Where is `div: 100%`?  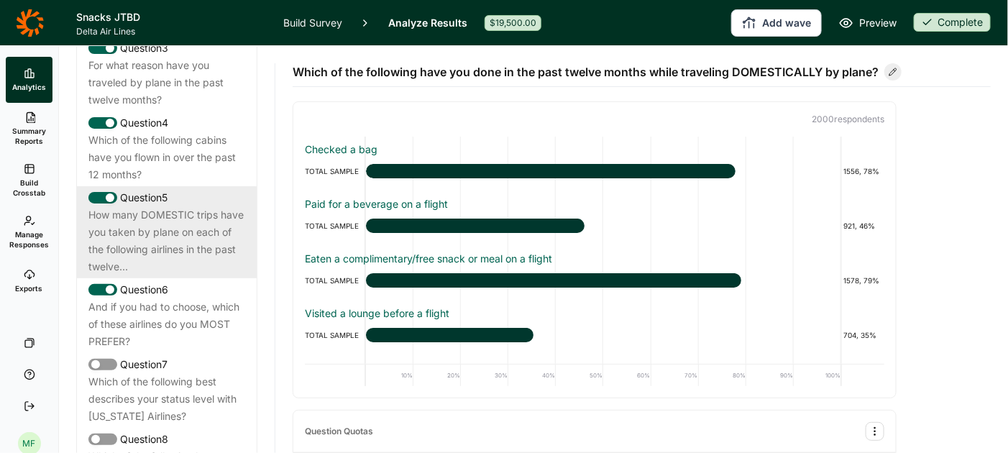 div: 100% is located at coordinates (818, 375).